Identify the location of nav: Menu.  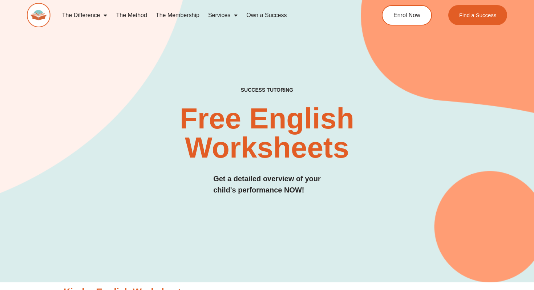
(206, 15).